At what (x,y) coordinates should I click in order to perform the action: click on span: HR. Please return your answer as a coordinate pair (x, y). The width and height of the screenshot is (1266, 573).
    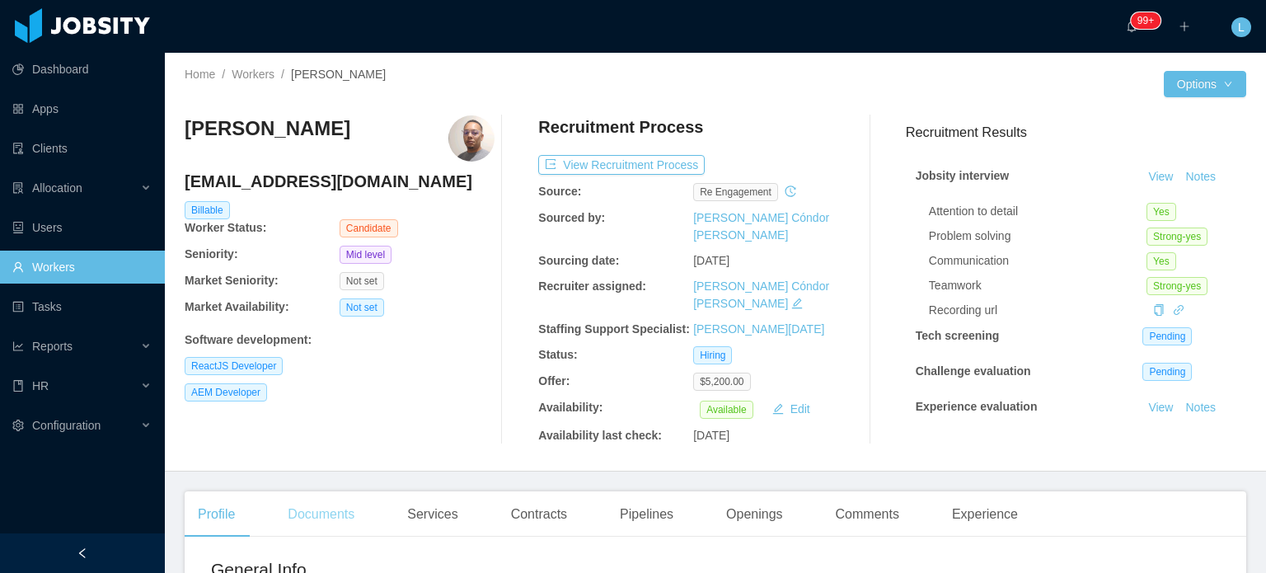
    Looking at the image, I should click on (40, 386).